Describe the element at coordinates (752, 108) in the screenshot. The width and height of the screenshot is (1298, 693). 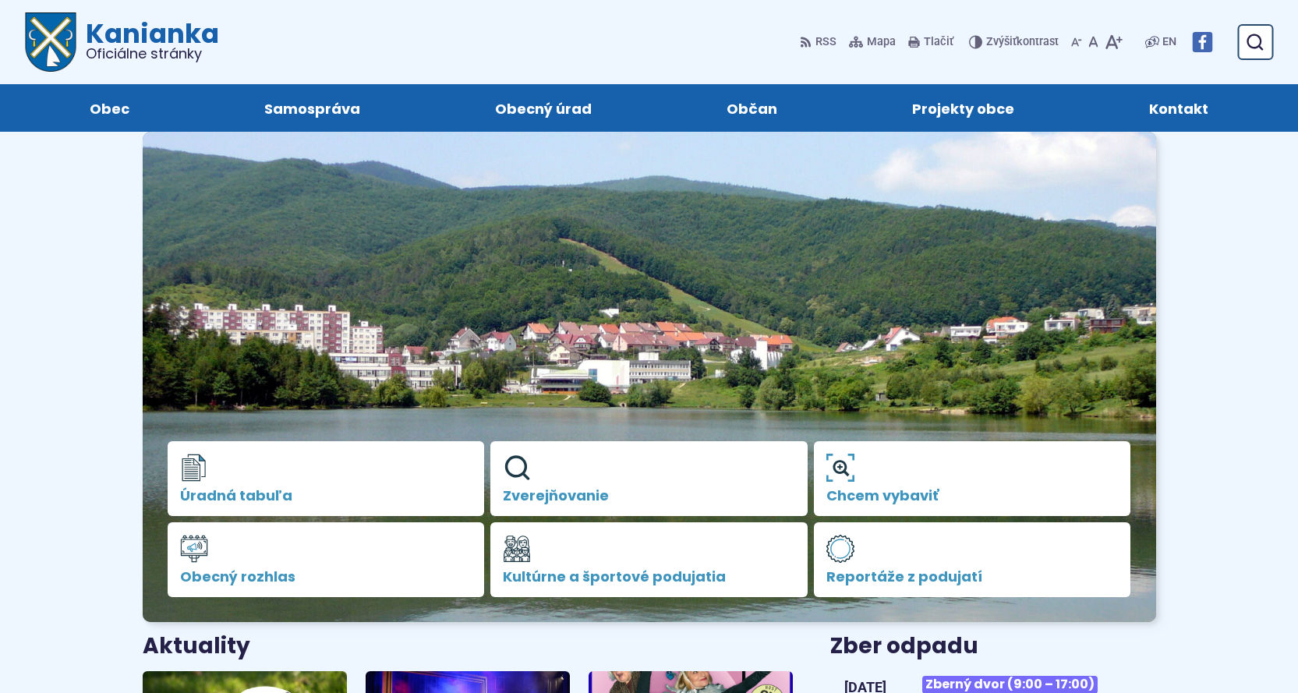
I see `a: Občan` at that location.